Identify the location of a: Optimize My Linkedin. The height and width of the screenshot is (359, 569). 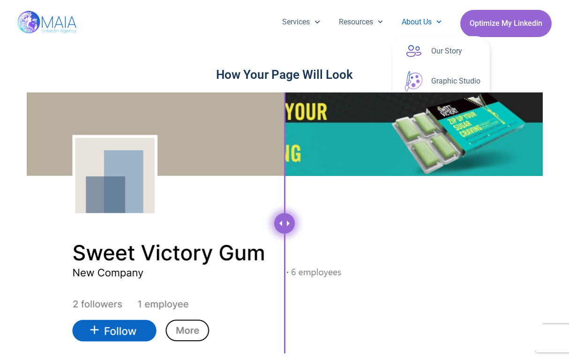
(506, 23).